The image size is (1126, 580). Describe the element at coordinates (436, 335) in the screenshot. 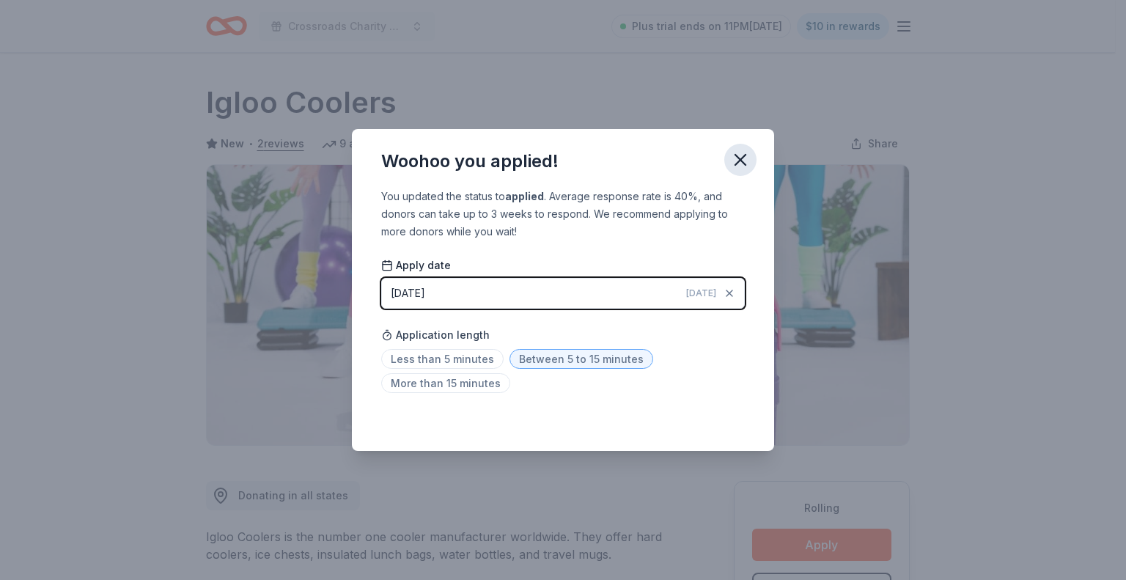

I see `span: Application length` at that location.